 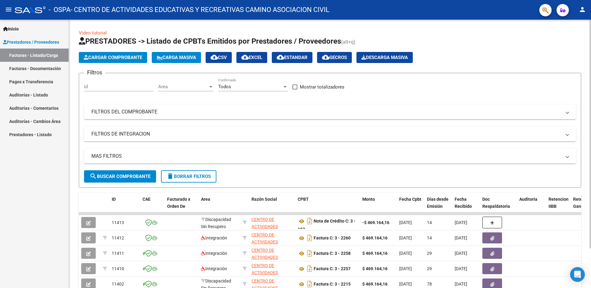 What do you see at coordinates (330, 112) in the screenshot?
I see `mat-expansion-panel-header: FILTROS DEL COMPROBANTE` at bounding box center [330, 112].